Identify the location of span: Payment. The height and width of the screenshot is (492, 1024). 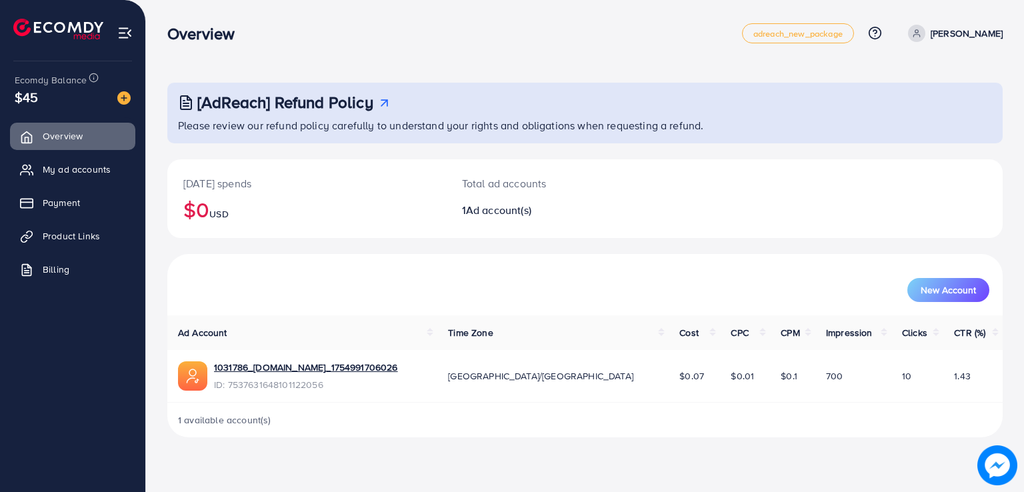
(61, 203).